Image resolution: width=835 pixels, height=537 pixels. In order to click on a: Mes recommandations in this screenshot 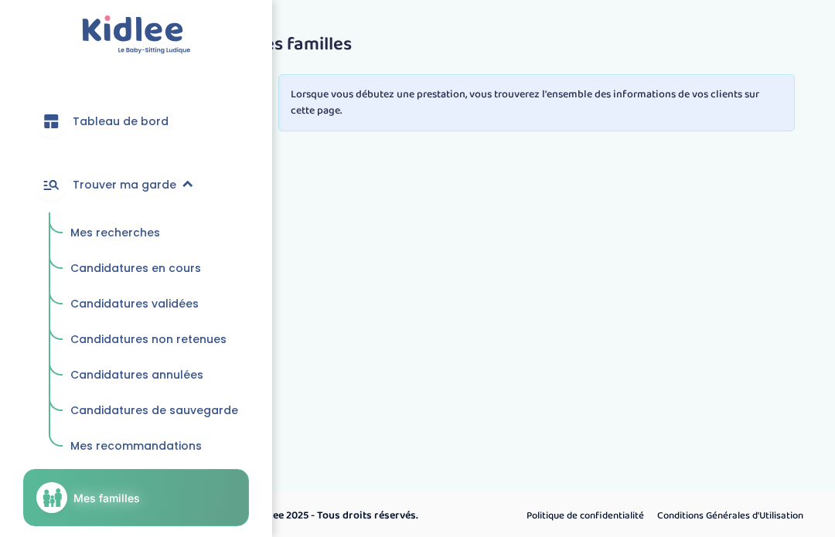, I will do `click(154, 447)`.